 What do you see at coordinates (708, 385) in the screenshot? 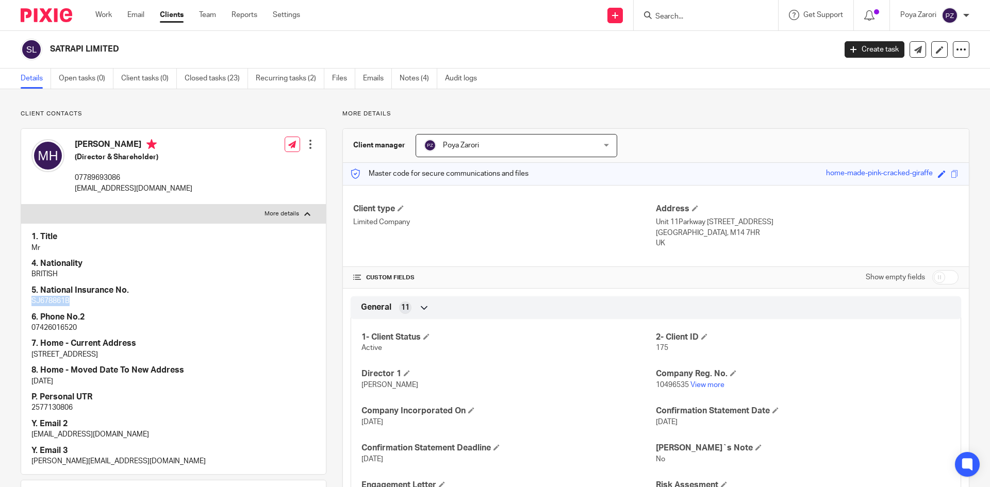
I see `a: View more` at bounding box center [708, 385].